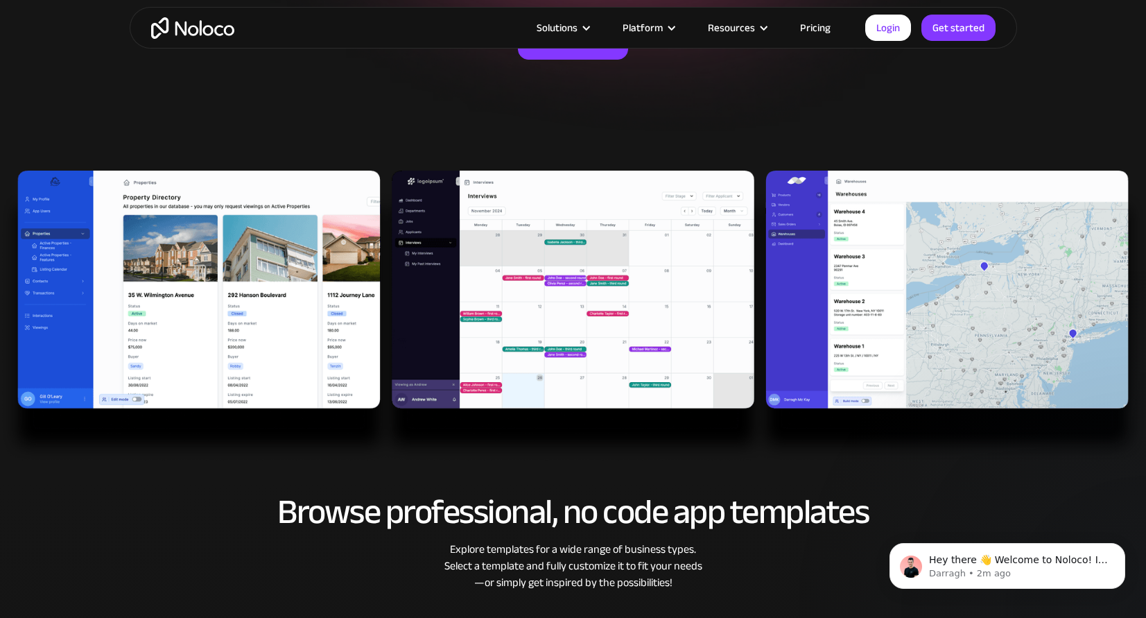  Describe the element at coordinates (150, 60) in the screenshot. I see `p: Message from Darragh, sent 2m ago` at that location.